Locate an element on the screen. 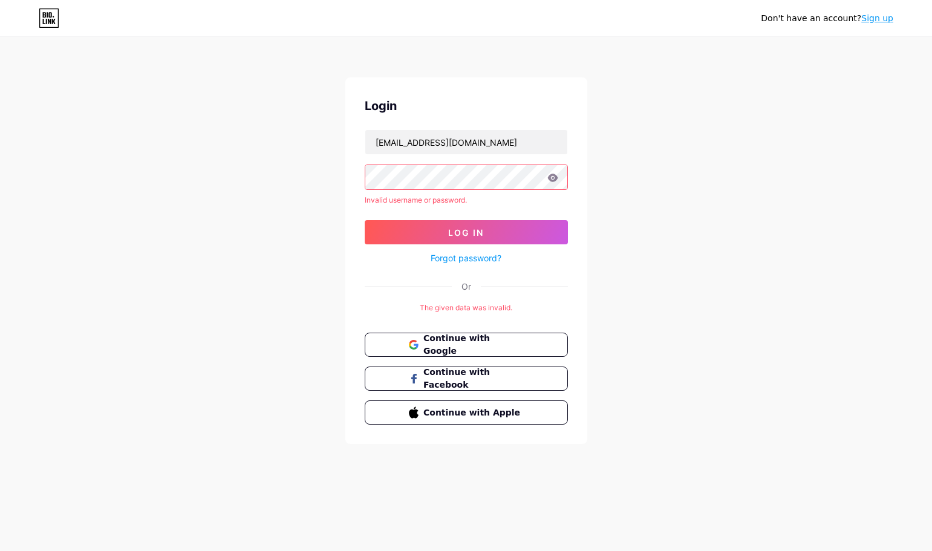  span: Continue with Apple is located at coordinates (473, 412).